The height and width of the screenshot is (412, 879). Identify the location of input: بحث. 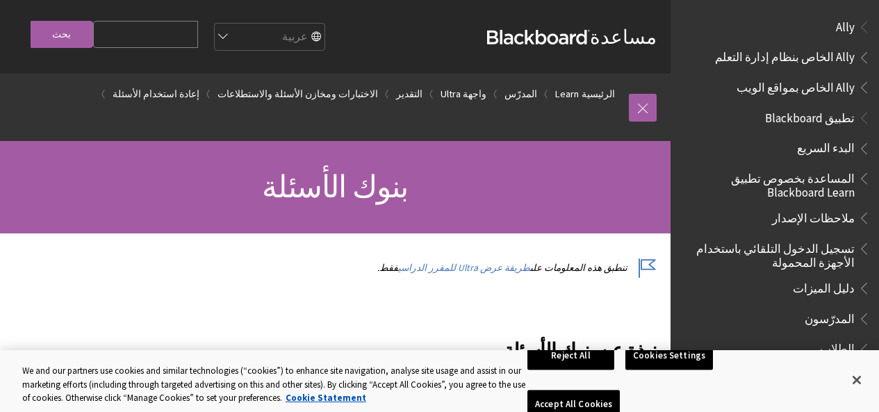
(62, 34).